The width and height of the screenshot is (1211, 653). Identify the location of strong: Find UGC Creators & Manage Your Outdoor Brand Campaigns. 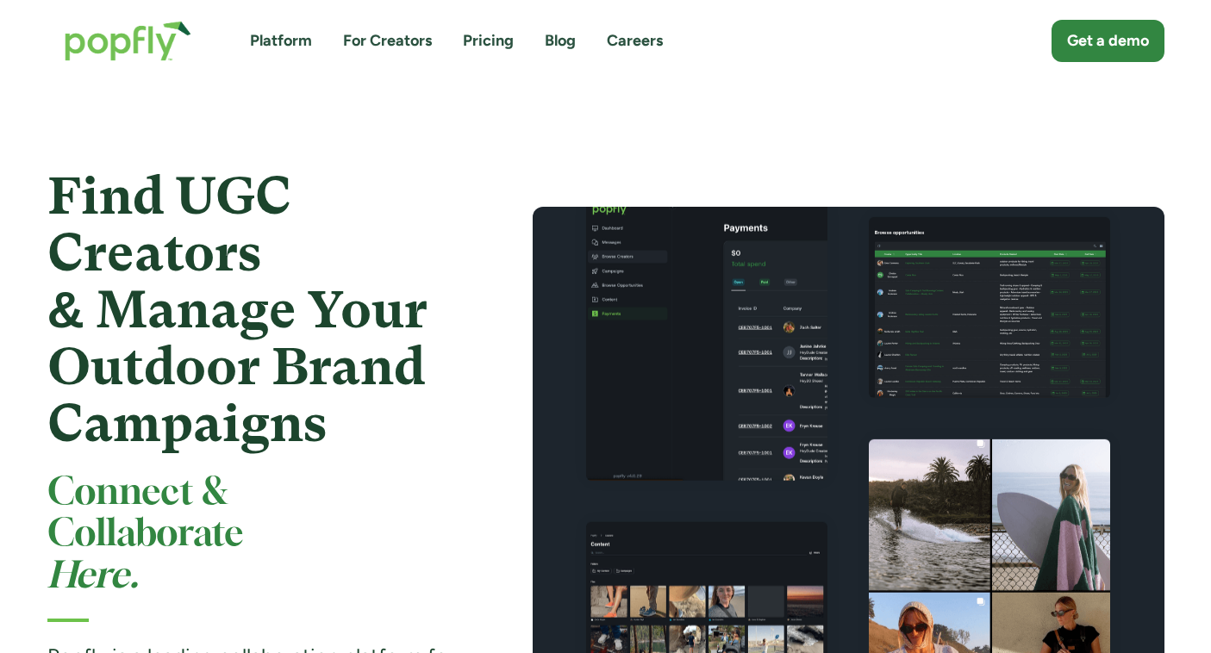
(237, 309).